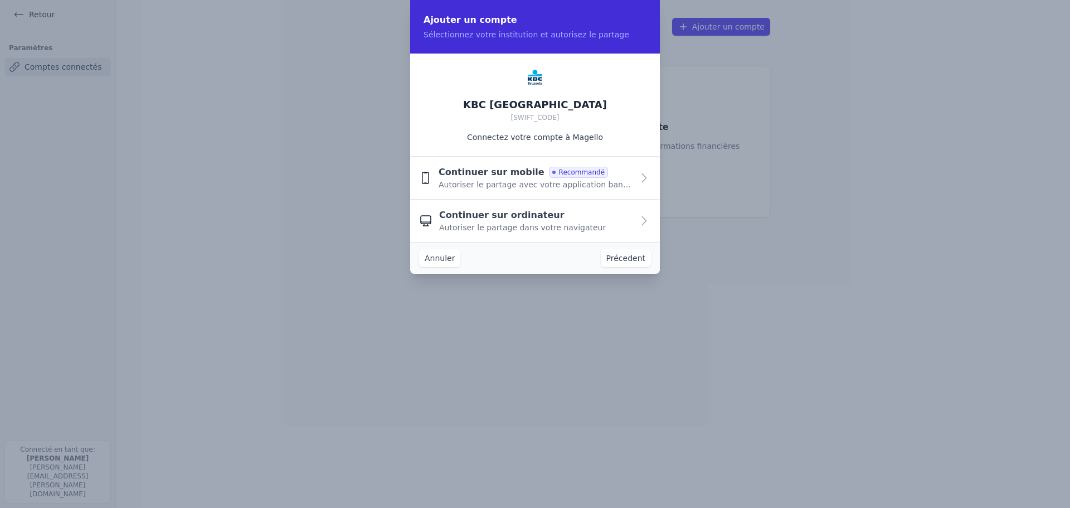 The height and width of the screenshot is (508, 1070). What do you see at coordinates (536, 184) in the screenshot?
I see `span: Autoriser le partage avec votre application bancaire` at bounding box center [536, 184].